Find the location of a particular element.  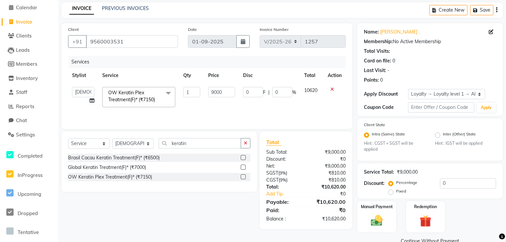

span: CGST is located at coordinates (272, 180).